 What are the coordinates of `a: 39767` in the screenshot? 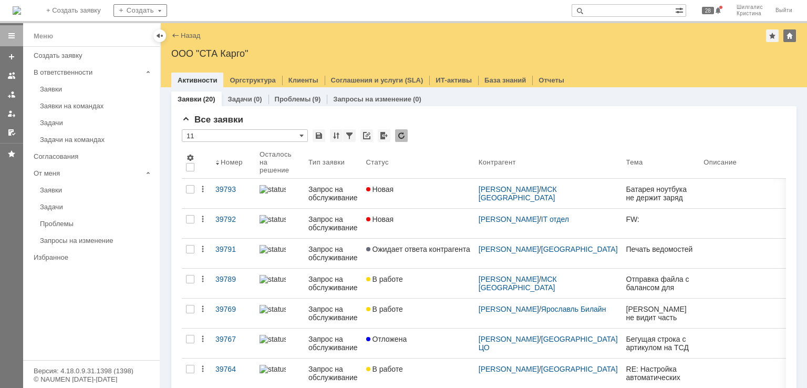 It's located at (233, 343).